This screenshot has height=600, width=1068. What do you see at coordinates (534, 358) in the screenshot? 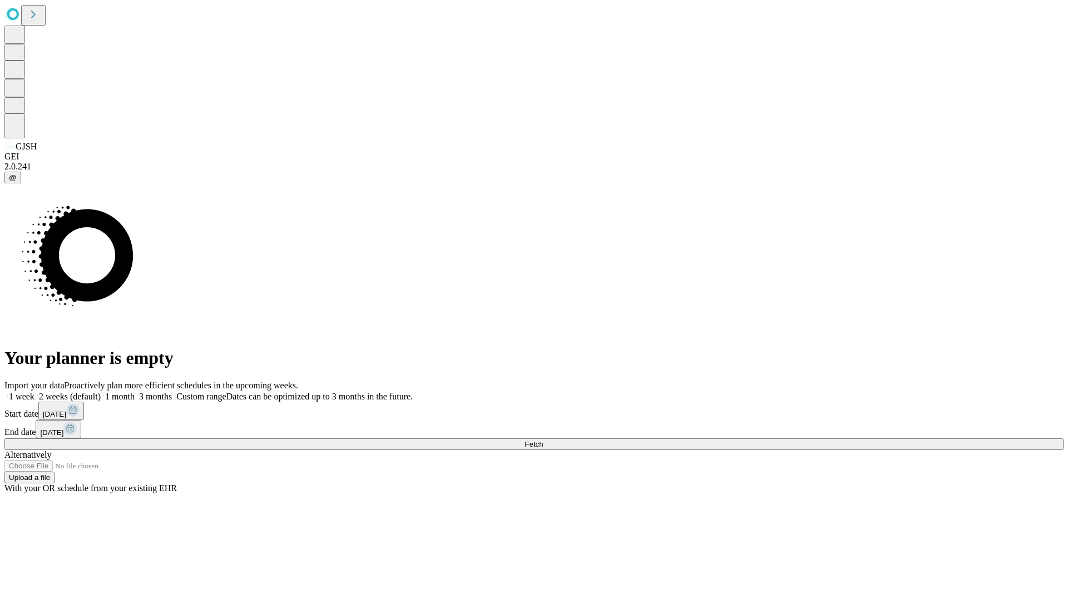
I see `h1: Your planner is empty` at bounding box center [534, 358].